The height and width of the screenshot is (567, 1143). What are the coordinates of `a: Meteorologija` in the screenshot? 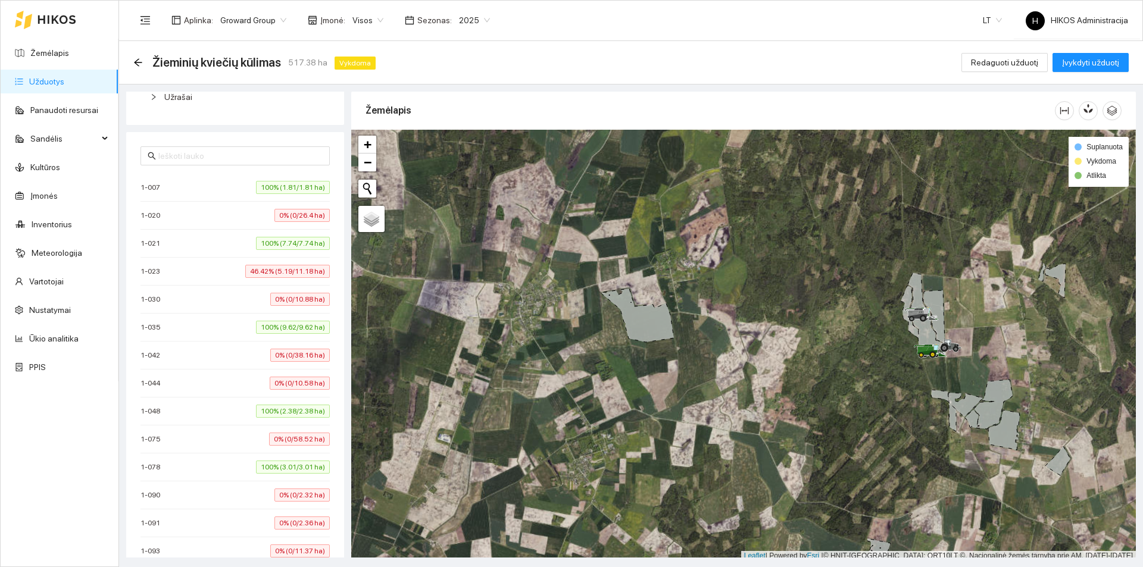 It's located at (57, 253).